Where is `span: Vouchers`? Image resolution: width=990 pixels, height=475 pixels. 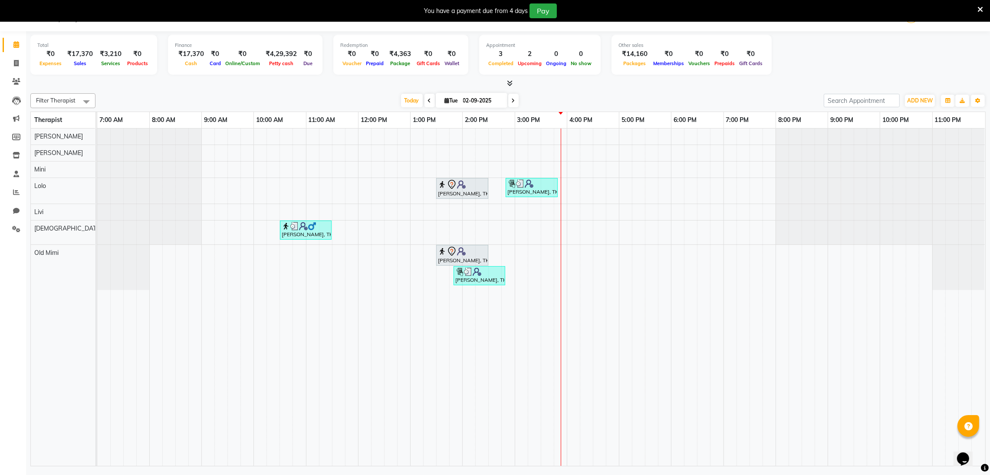 span: Vouchers is located at coordinates (699, 63).